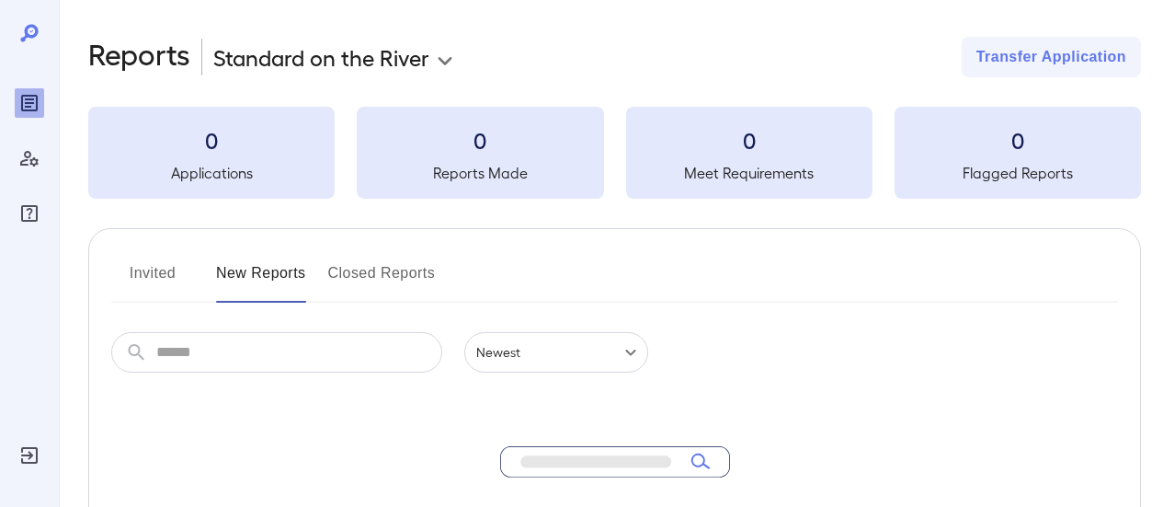 Image resolution: width=1163 pixels, height=507 pixels. Describe the element at coordinates (261, 280) in the screenshot. I see `button: New Reports` at that location.